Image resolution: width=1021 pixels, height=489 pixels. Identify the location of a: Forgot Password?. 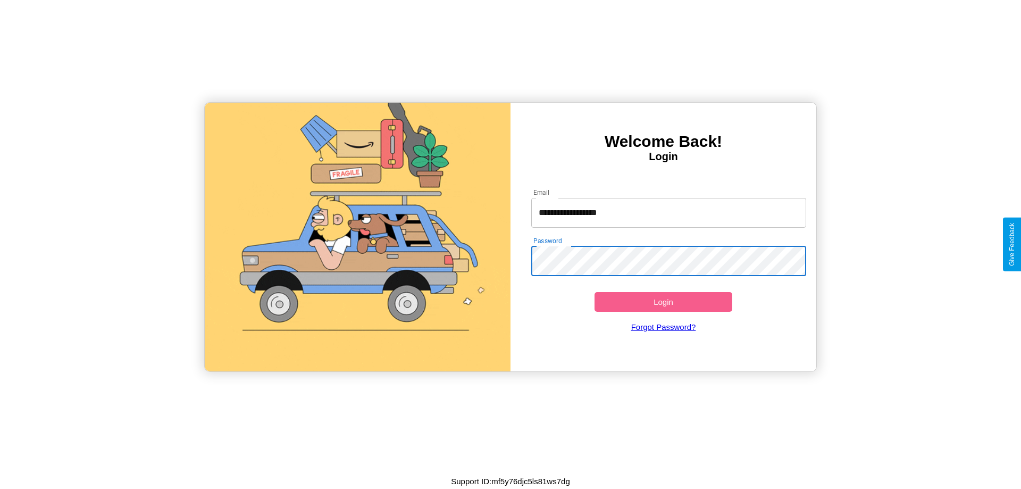
(664, 327).